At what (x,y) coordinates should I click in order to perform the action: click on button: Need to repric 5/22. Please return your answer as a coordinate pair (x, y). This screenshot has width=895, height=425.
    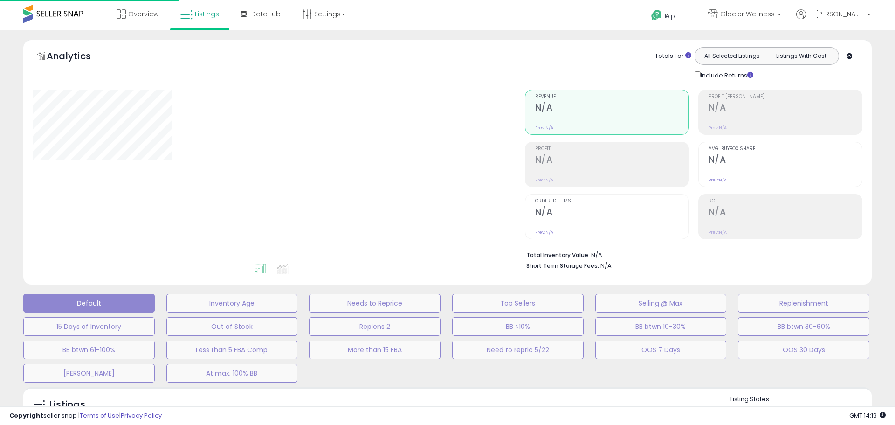
    Looking at the image, I should click on (518, 349).